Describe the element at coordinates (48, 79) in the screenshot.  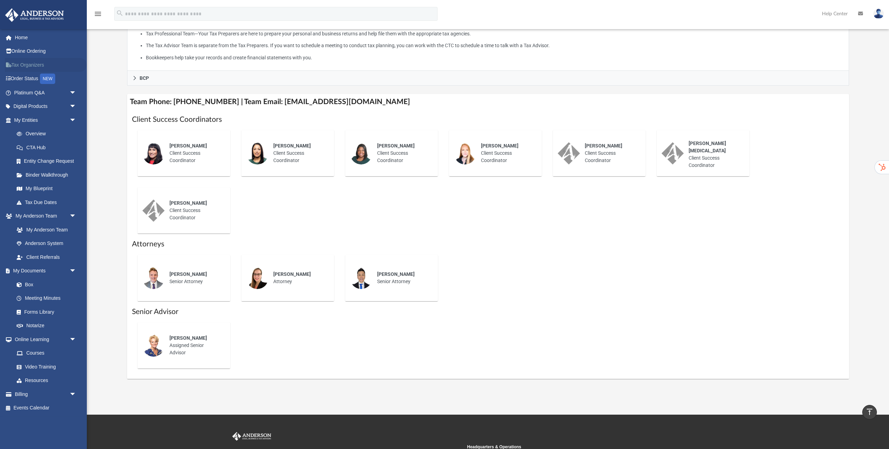
I see `div: NEW` at that location.